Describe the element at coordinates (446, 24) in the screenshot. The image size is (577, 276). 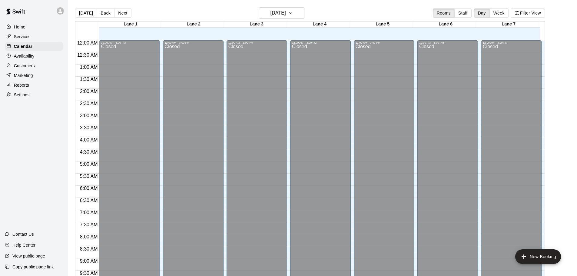
I see `div: Lane 6` at that location.